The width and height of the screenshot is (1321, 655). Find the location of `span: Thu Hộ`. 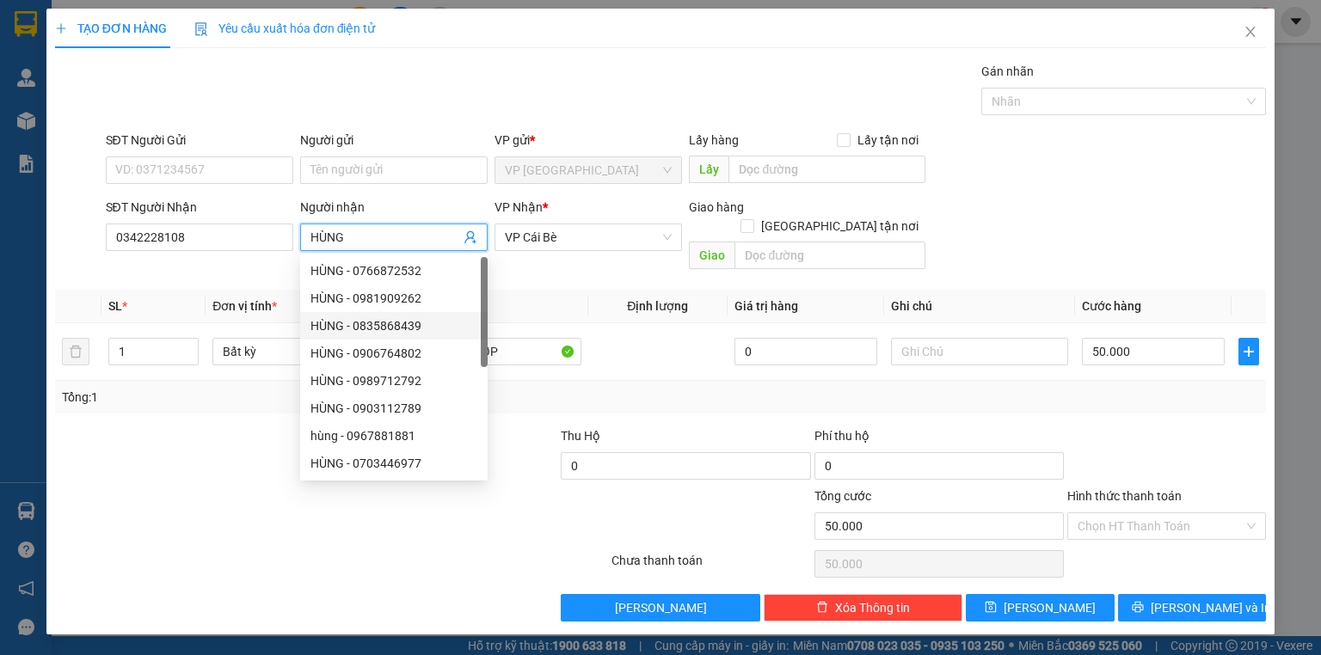

span: Thu Hộ is located at coordinates (581, 436).